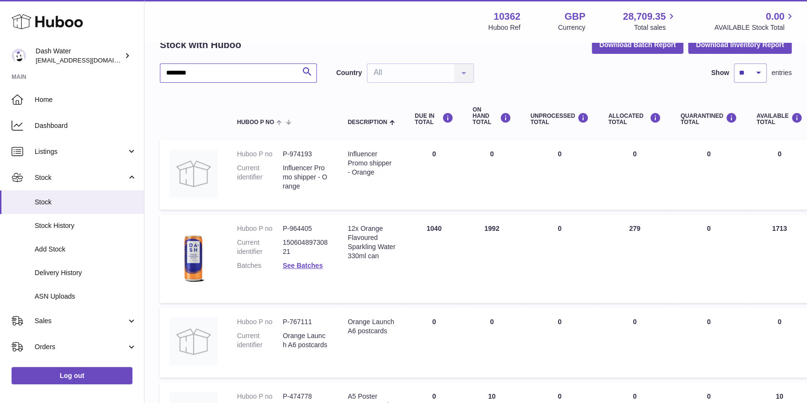 The width and height of the screenshot is (807, 403). Describe the element at coordinates (754, 27) in the screenshot. I see `span: AVAILABLE Stock Total` at that location.